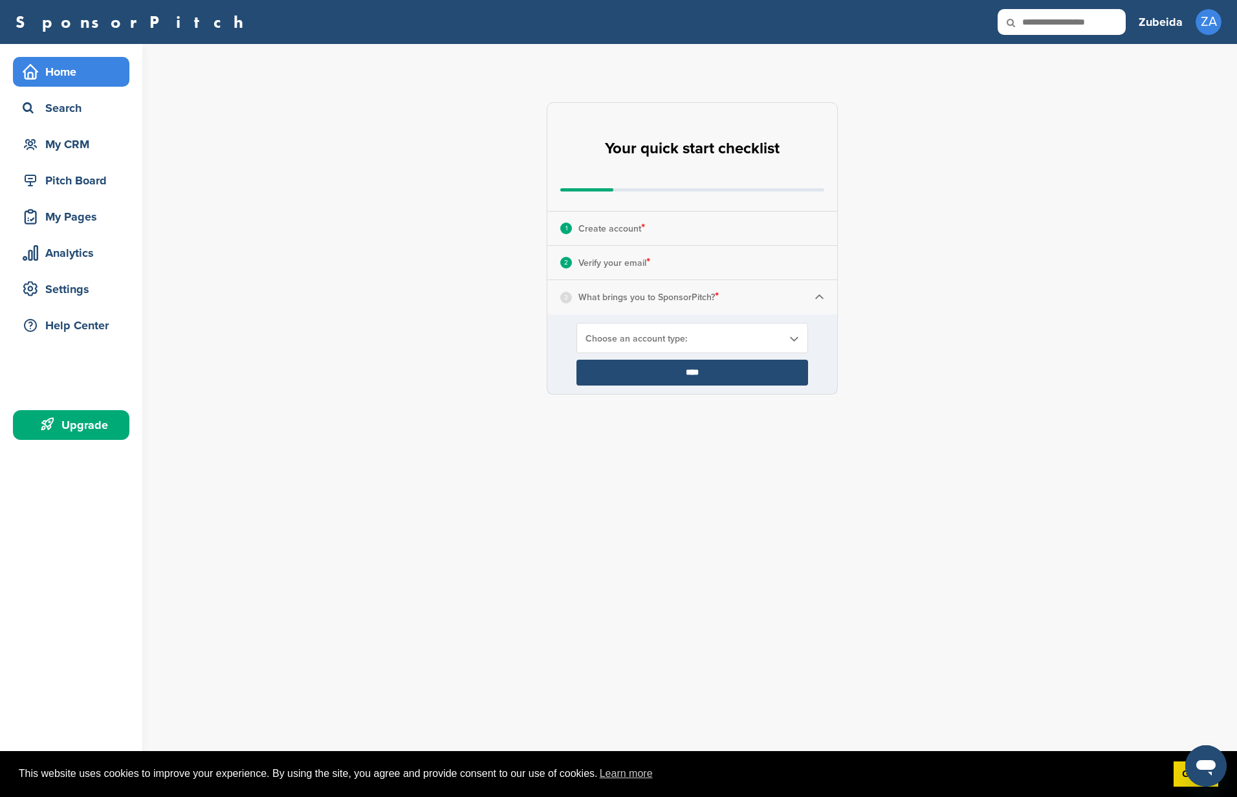  Describe the element at coordinates (649, 297) in the screenshot. I see `p: What brings you to SponsorPitch?` at that location.